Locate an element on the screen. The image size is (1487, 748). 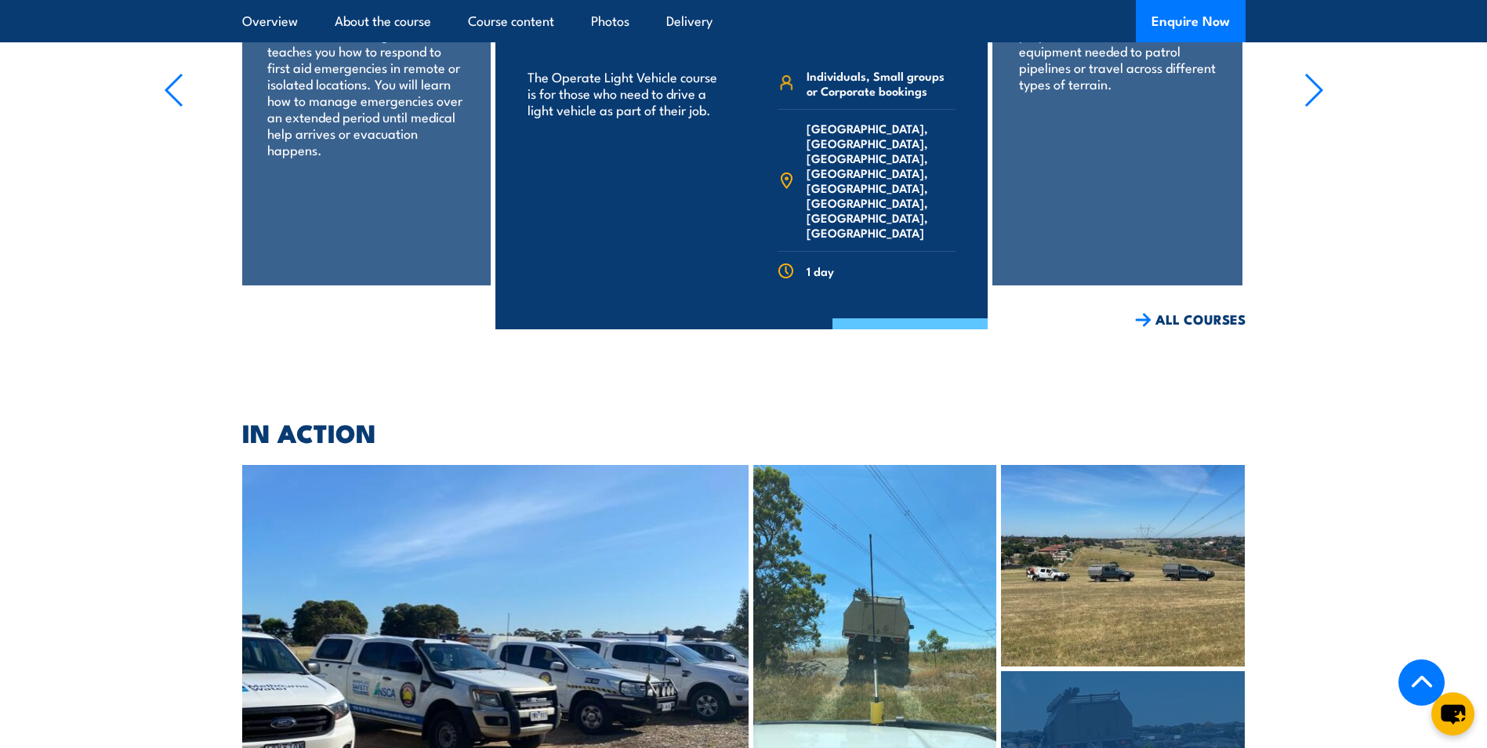
a: ALL COURSES is located at coordinates (1190, 319).